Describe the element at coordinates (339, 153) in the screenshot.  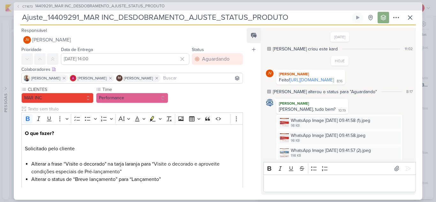
I see `div: WhatsApp Image 2025-10-07 at 09.41.57 (2).jpeg` at that location.